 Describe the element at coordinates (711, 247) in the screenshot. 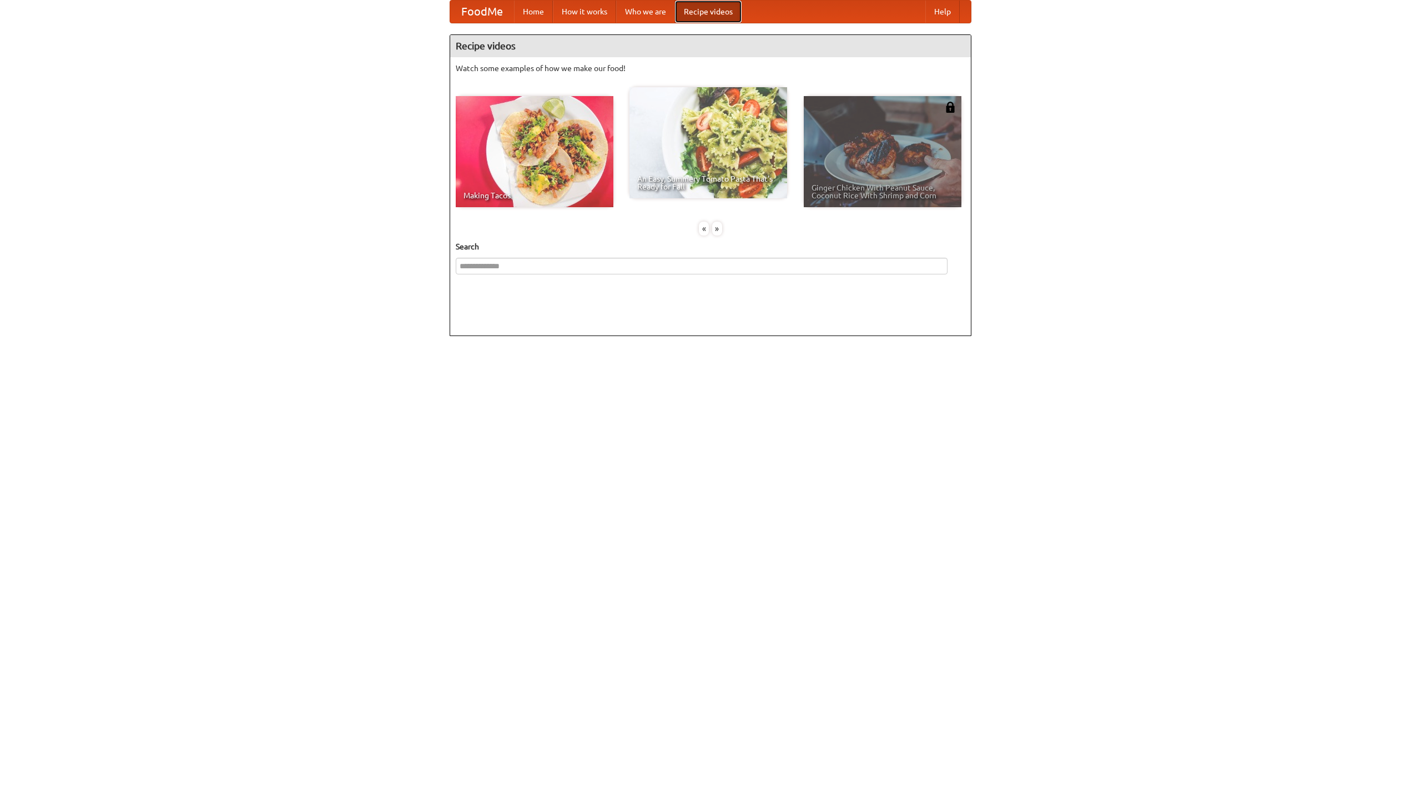

I see `h5: Search` at that location.